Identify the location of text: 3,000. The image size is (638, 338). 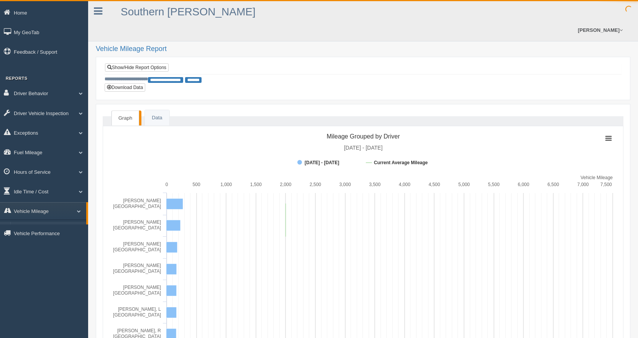
(345, 184).